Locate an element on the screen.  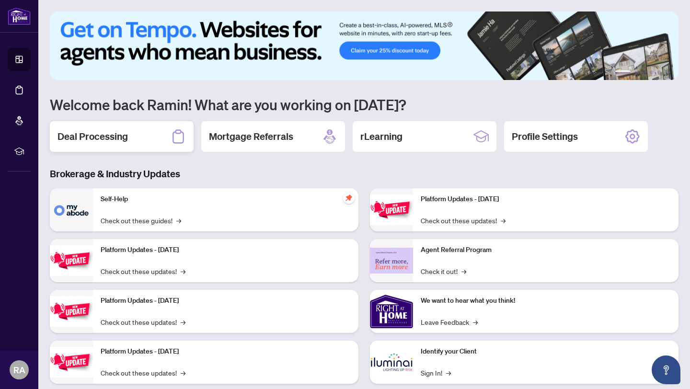
p: Self-Help is located at coordinates (226, 199).